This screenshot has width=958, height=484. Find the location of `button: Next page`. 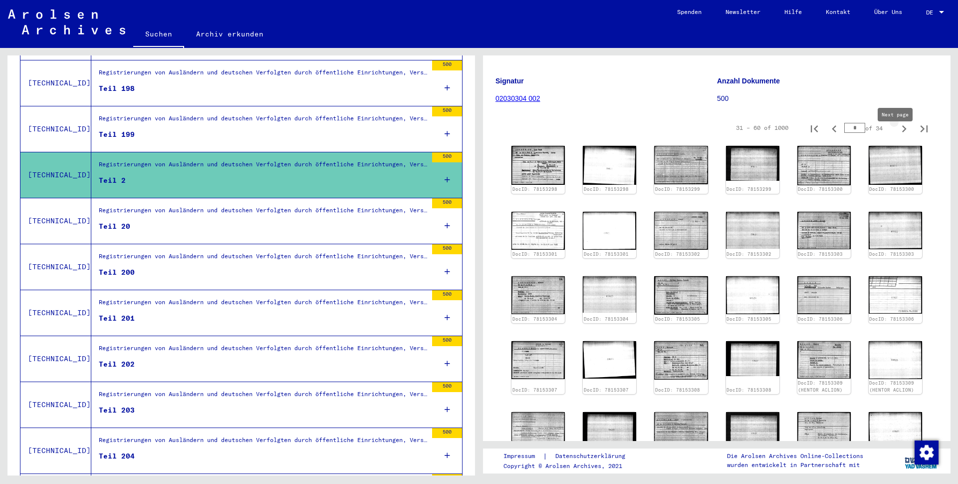

button: Next page is located at coordinates (905, 128).